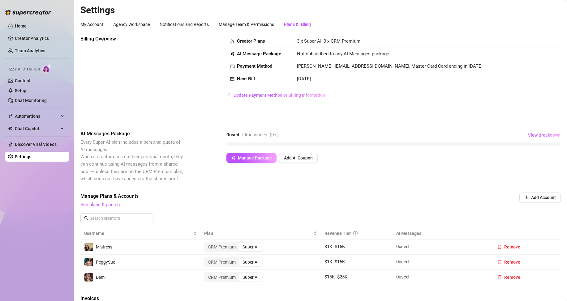 Image resolution: width=567 pixels, height=301 pixels. What do you see at coordinates (540, 198) in the screenshot?
I see `button: Add Account` at bounding box center [540, 198].